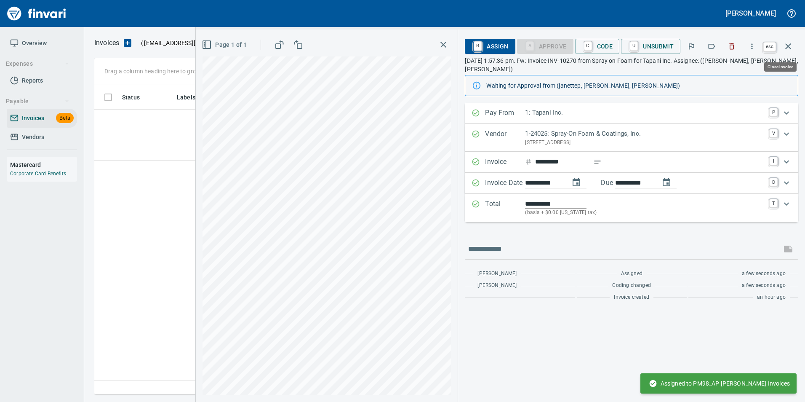 This screenshot has height=402, width=805. What do you see at coordinates (631, 274) in the screenshot?
I see `span: Assigned` at bounding box center [631, 274].